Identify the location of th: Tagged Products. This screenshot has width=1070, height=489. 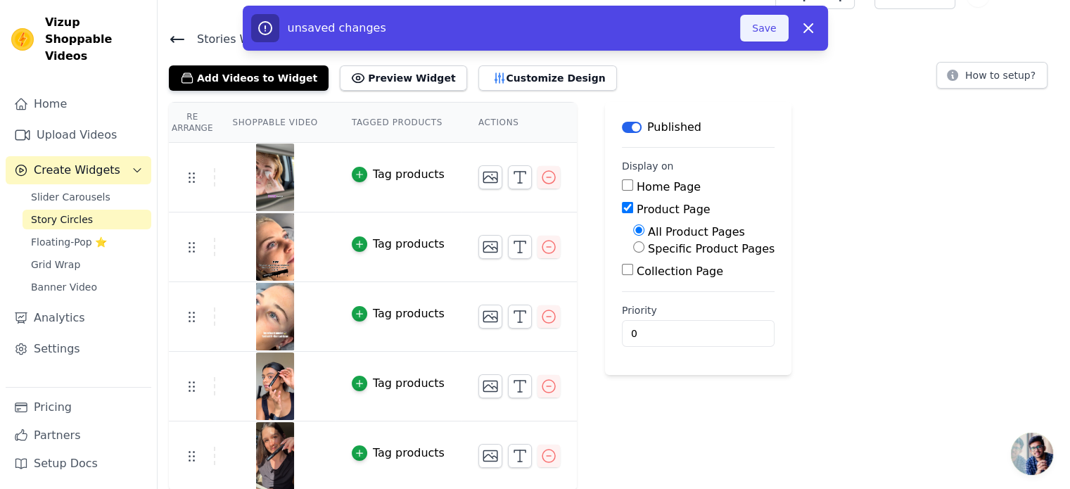
(398, 122).